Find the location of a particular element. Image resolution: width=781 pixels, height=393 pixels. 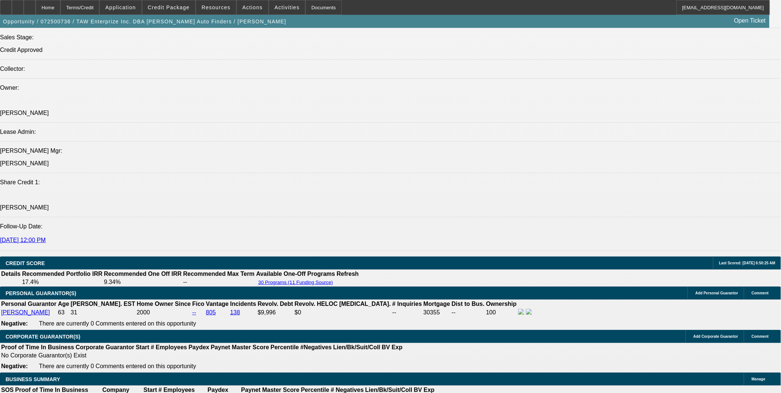

span: Actions is located at coordinates (252, 7).